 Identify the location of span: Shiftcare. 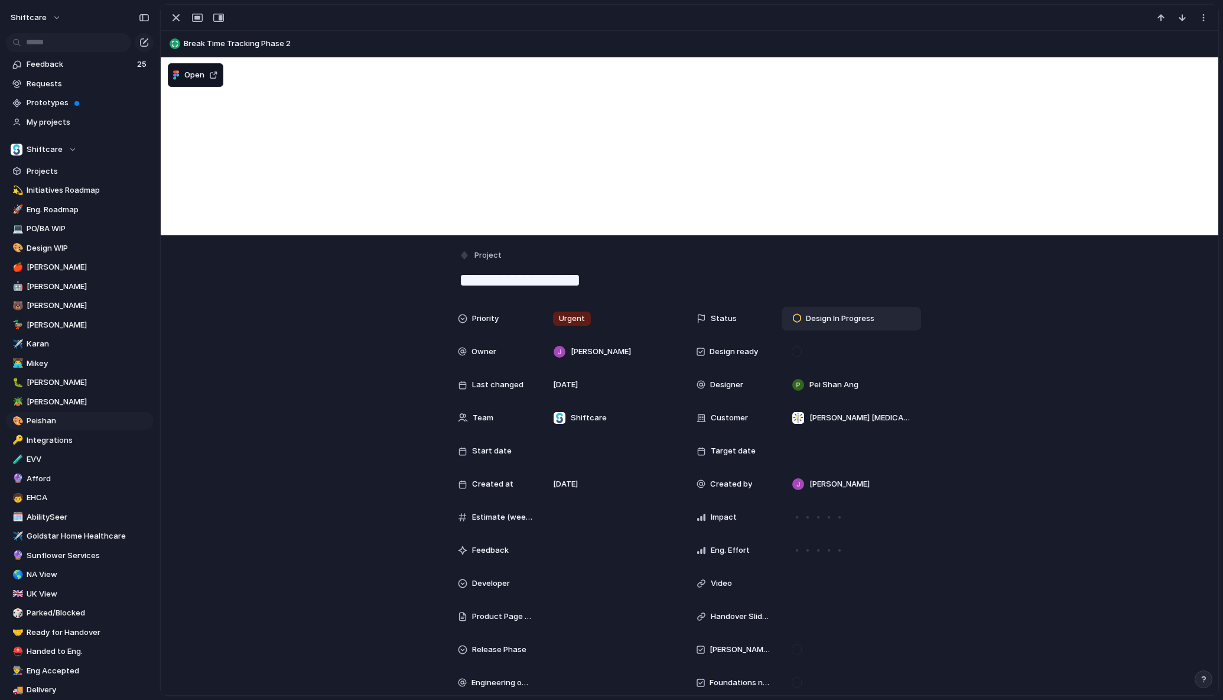
(589, 418).